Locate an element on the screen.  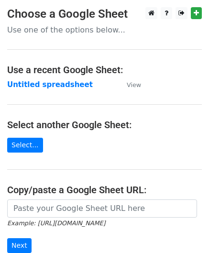
a: View is located at coordinates (129, 85).